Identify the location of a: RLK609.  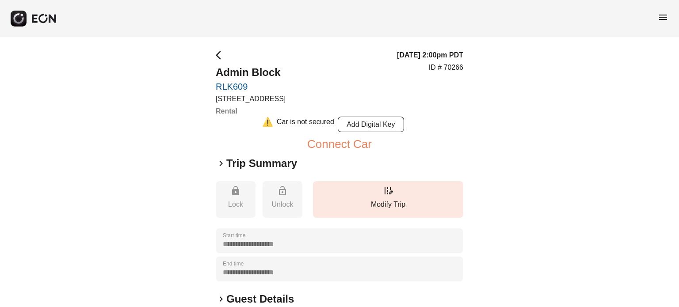
(251, 87).